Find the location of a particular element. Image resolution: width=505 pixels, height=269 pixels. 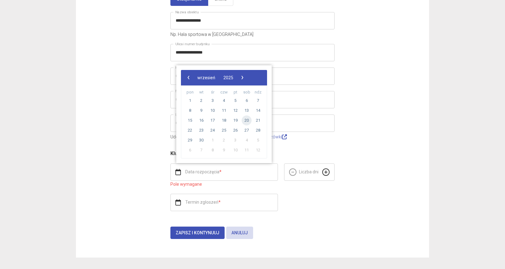

span: 13 is located at coordinates (247, 111).